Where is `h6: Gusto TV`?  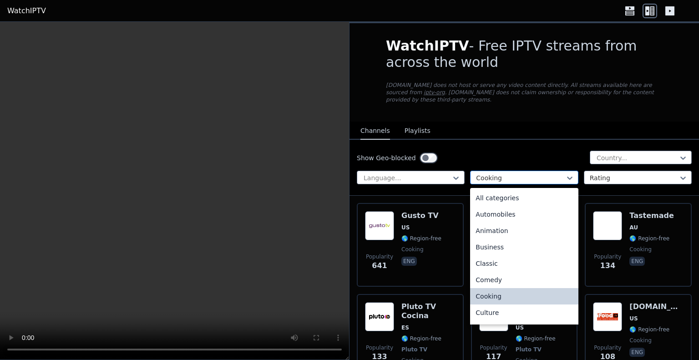
h6: Gusto TV is located at coordinates (422, 216).